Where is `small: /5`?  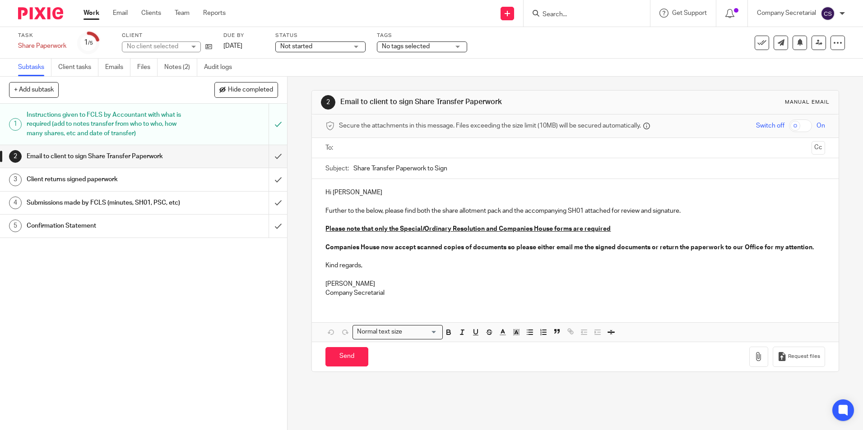 small: /5 is located at coordinates (90, 43).